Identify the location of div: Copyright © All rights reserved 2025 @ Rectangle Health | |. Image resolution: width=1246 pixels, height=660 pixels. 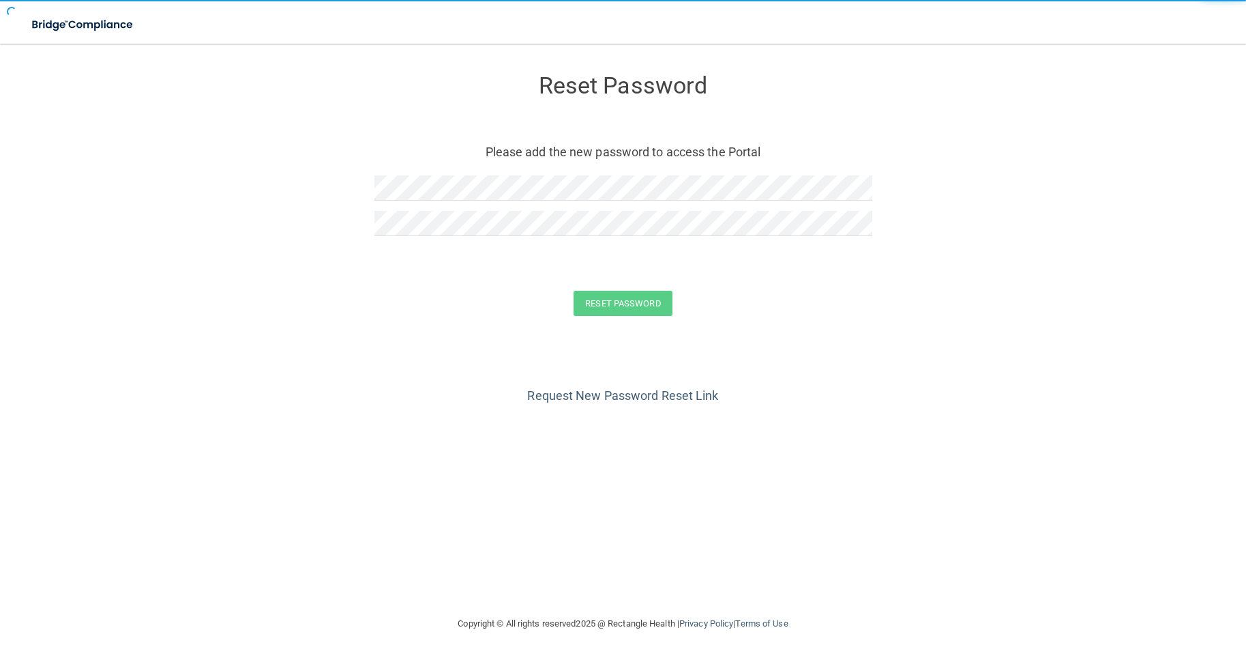
(623, 623).